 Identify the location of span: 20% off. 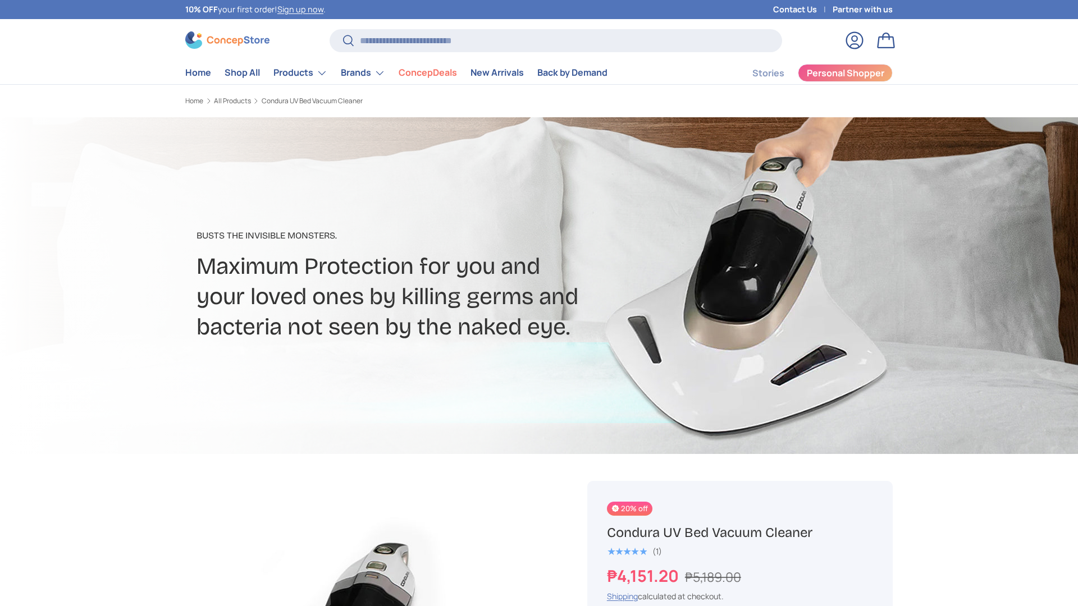
(629, 509).